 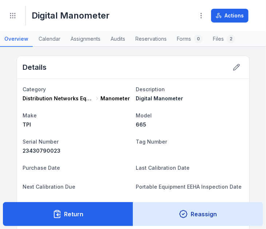 I want to click on span: TPI, so click(x=27, y=124).